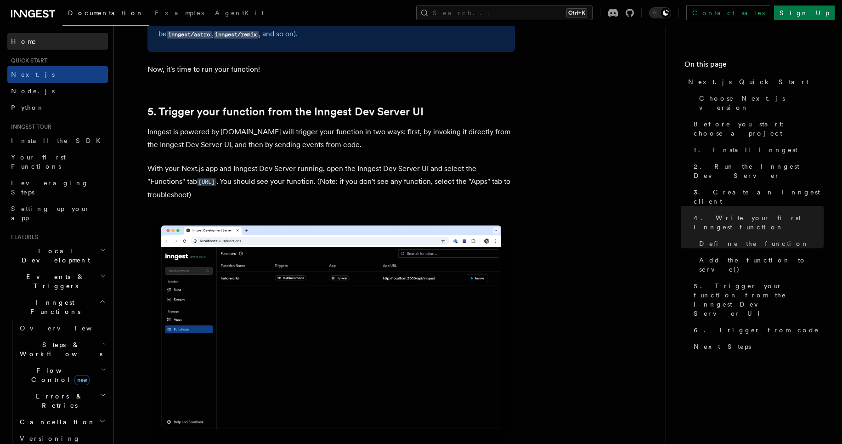 The height and width of the screenshot is (444, 842). Describe the element at coordinates (758, 129) in the screenshot. I see `span: Before you start: choose a project` at that location.